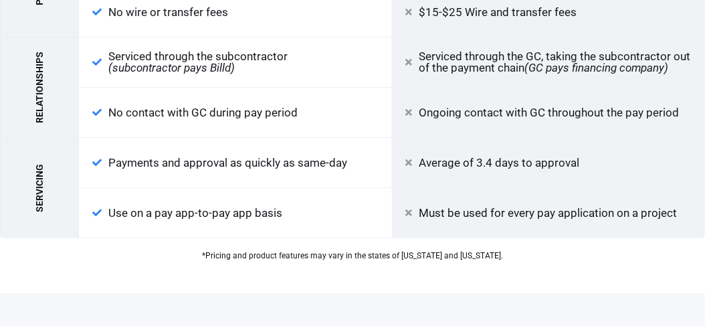 This screenshot has height=326, width=705. I want to click on div: Payments and approval as quickly as same-day, so click(235, 162).